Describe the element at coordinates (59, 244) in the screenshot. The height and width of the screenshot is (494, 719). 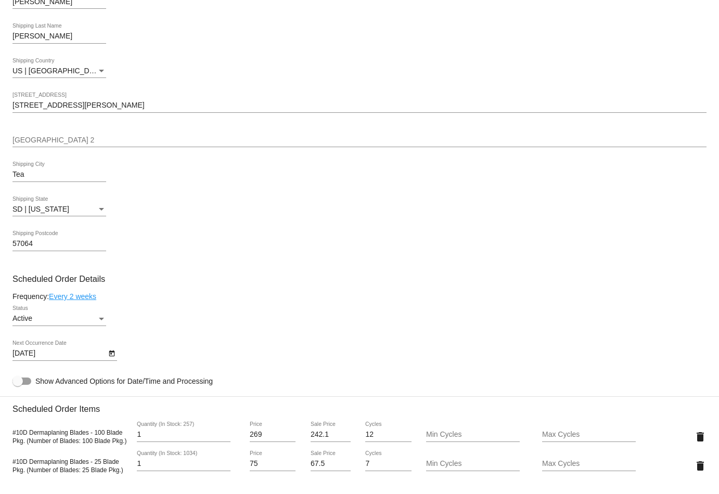
I see `input: Shipping Postcode` at that location.